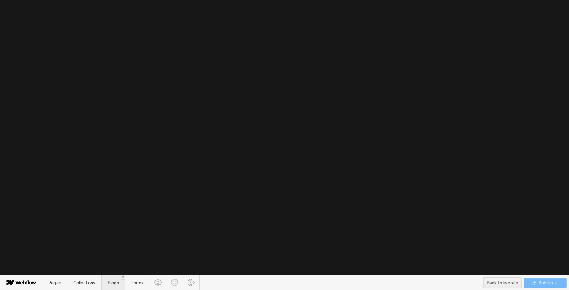 Image resolution: width=569 pixels, height=290 pixels. What do you see at coordinates (545, 283) in the screenshot?
I see `span: Publish` at bounding box center [545, 283].